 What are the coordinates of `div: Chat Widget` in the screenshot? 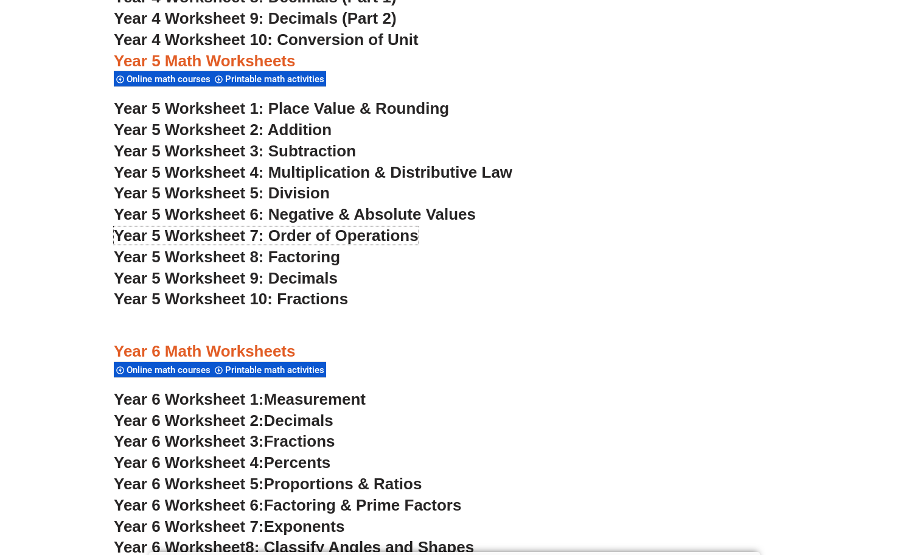 It's located at (879, 526).